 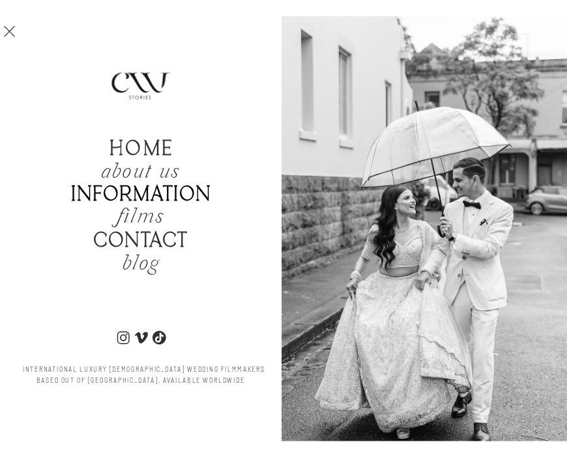 I want to click on a: CW, so click(x=84, y=25).